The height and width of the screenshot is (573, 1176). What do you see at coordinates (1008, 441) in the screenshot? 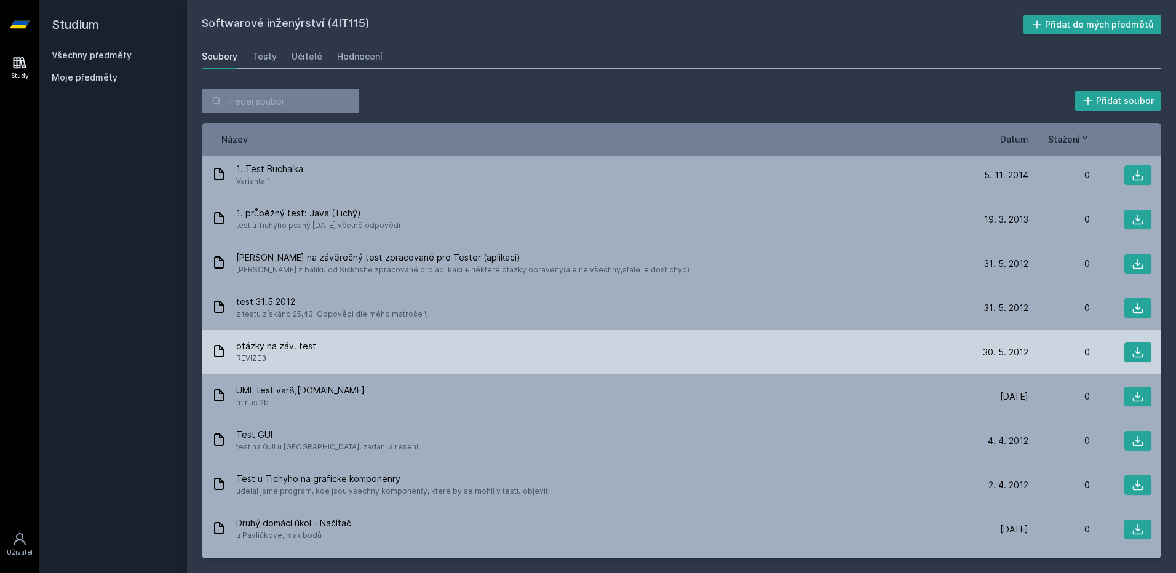
I see `span: 4. 4. 2012` at bounding box center [1008, 441].